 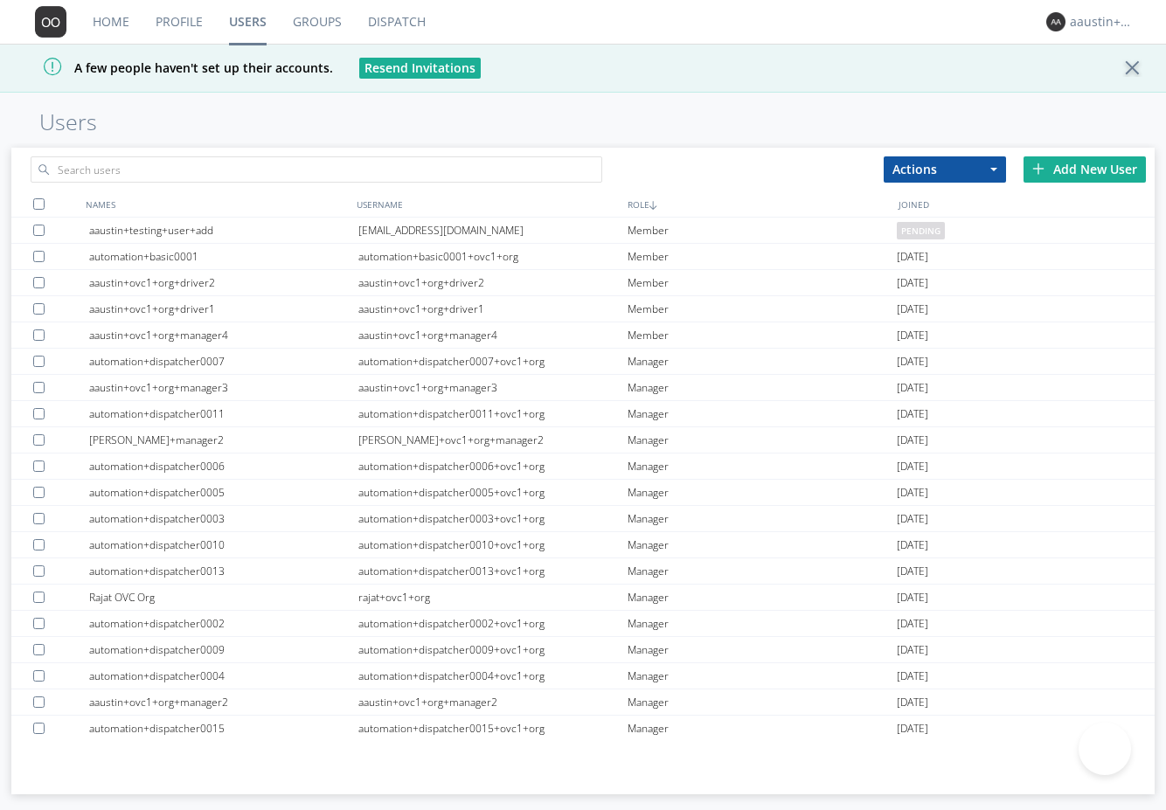 What do you see at coordinates (493, 545) in the screenshot?
I see `div: automation+dispatcher0010+ovc1+org` at bounding box center [493, 545].